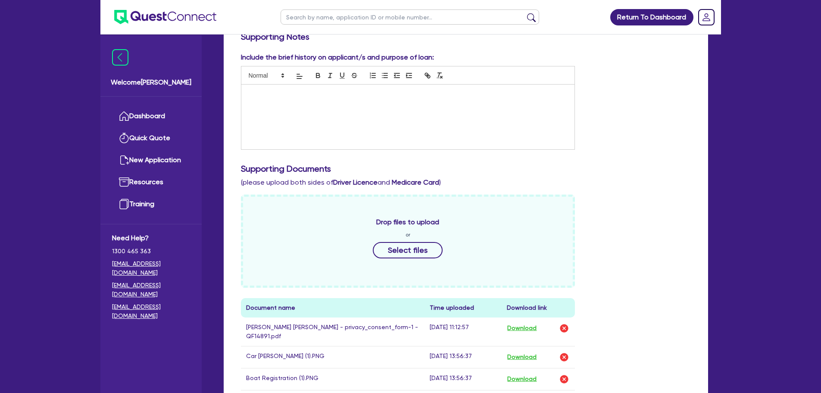 The image size is (821, 393). What do you see at coordinates (466, 37) in the screenshot?
I see `h3: Supporting Notes` at bounding box center [466, 37].